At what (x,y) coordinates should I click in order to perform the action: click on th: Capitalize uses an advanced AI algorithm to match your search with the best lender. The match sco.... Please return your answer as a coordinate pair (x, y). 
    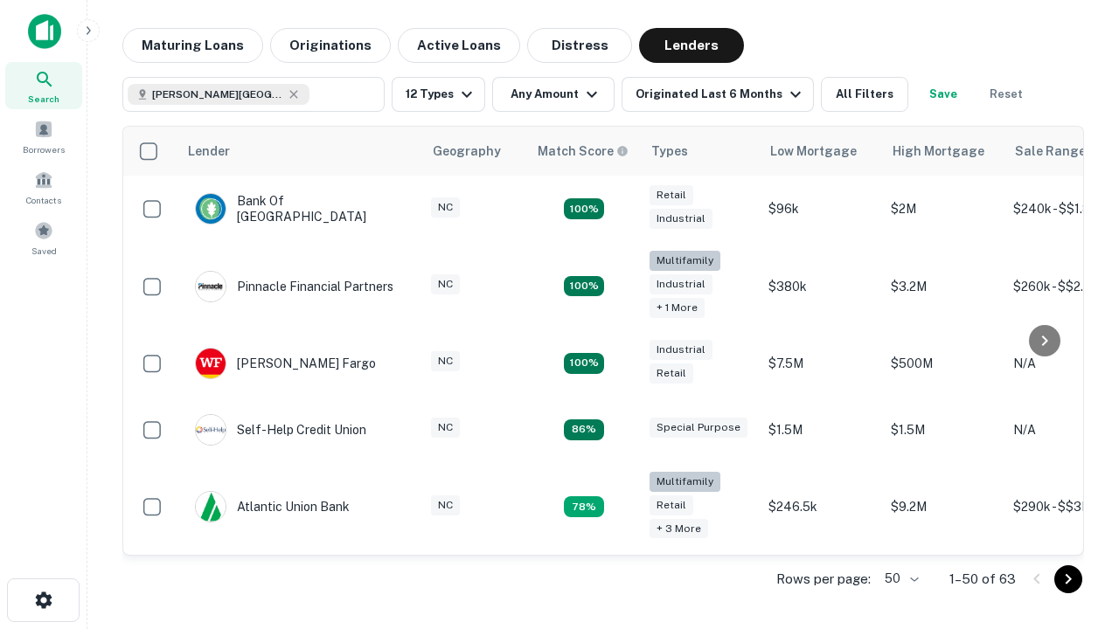
    Looking at the image, I should click on (584, 151).